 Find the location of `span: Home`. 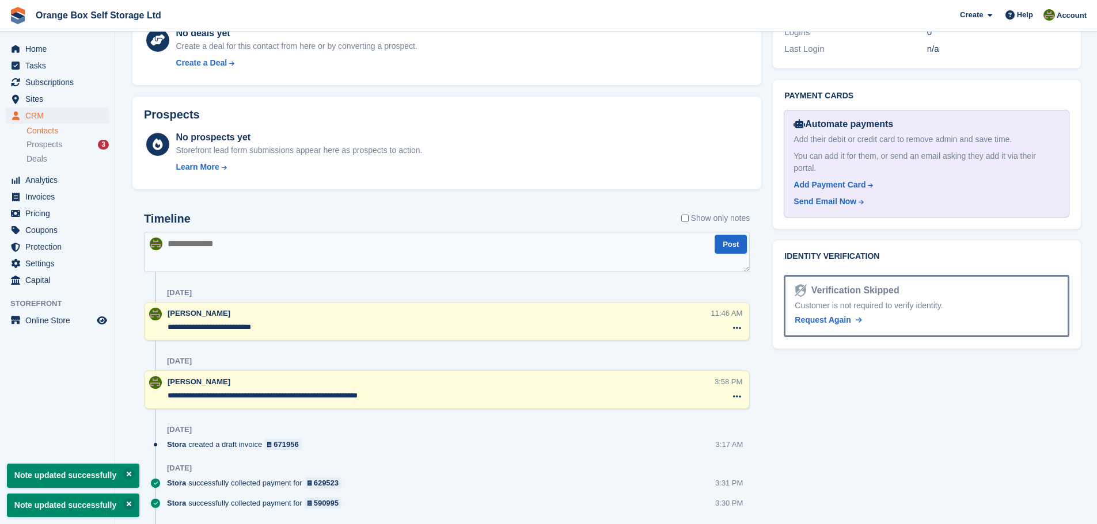

span: Home is located at coordinates (60, 49).